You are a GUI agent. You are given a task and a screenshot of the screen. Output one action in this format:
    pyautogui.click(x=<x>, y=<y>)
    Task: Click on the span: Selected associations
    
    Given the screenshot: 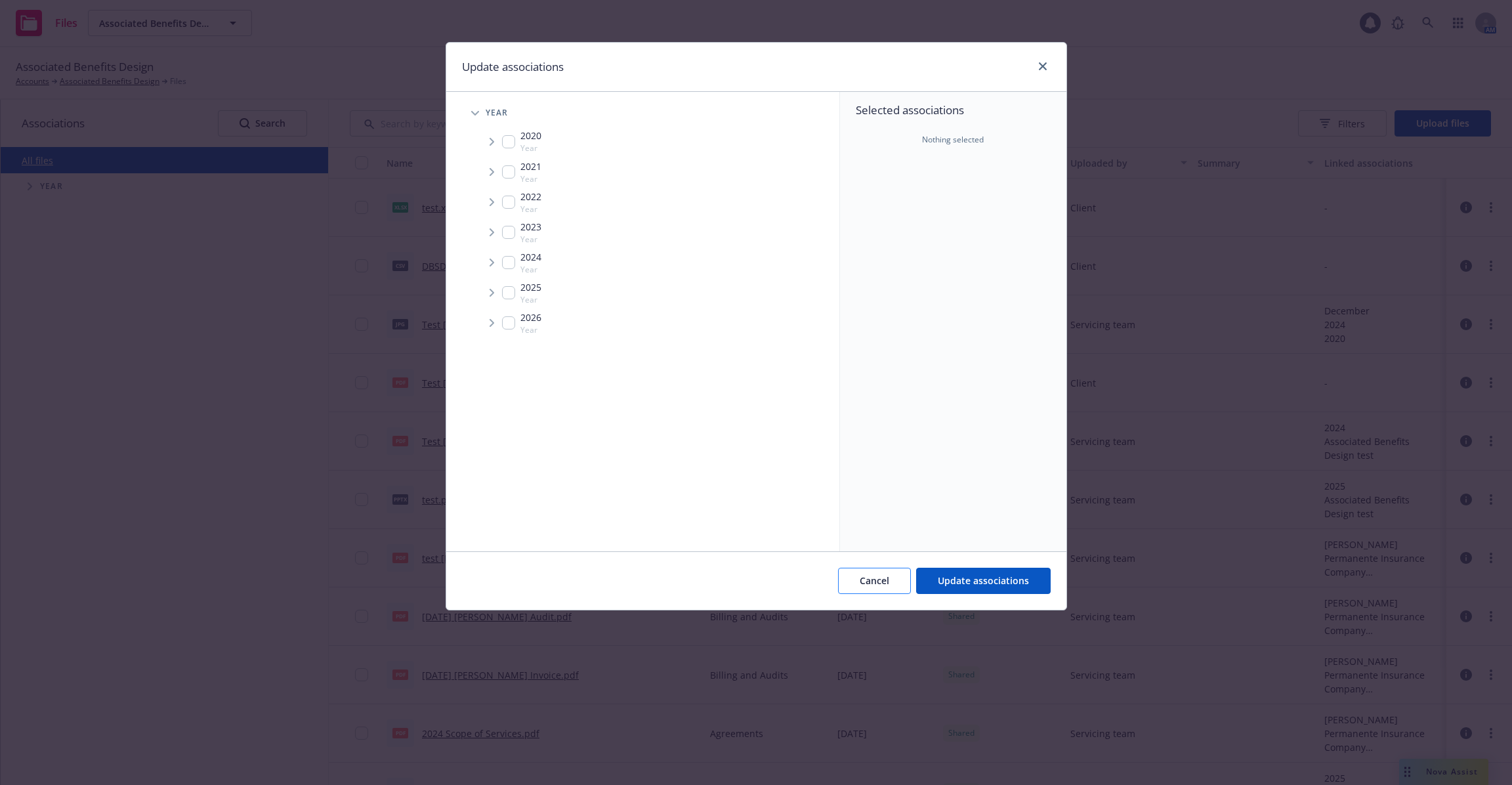 What is the action you would take?
    pyautogui.click(x=953, y=110)
    